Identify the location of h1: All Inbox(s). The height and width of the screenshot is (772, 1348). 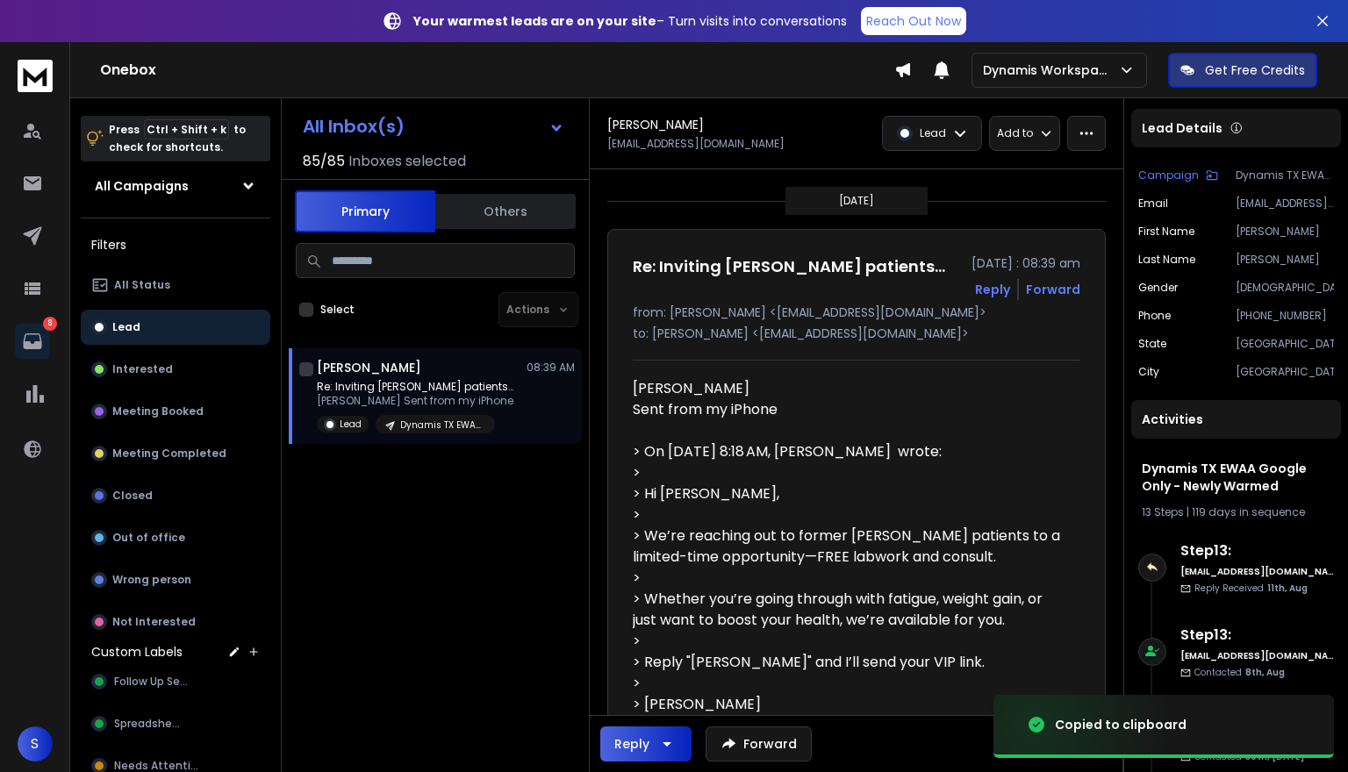
(354, 126).